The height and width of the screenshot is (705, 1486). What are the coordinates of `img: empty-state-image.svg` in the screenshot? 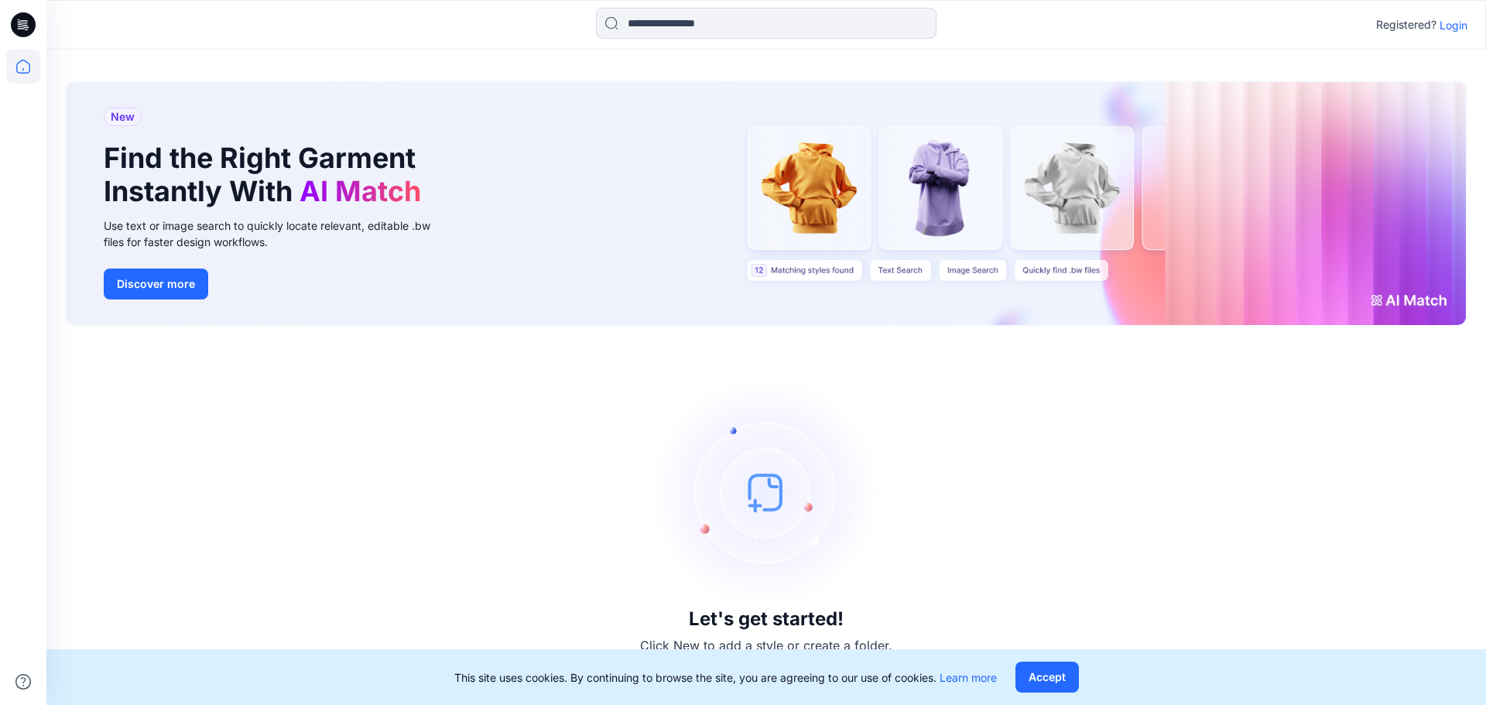 It's located at (766, 492).